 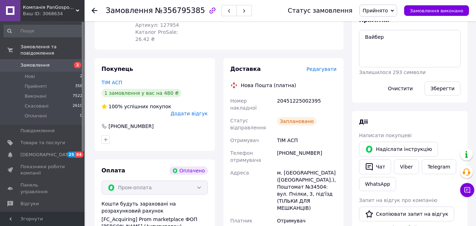 What do you see at coordinates (94, 11) in the screenshot?
I see `div: Повернутися назад` at bounding box center [94, 11].